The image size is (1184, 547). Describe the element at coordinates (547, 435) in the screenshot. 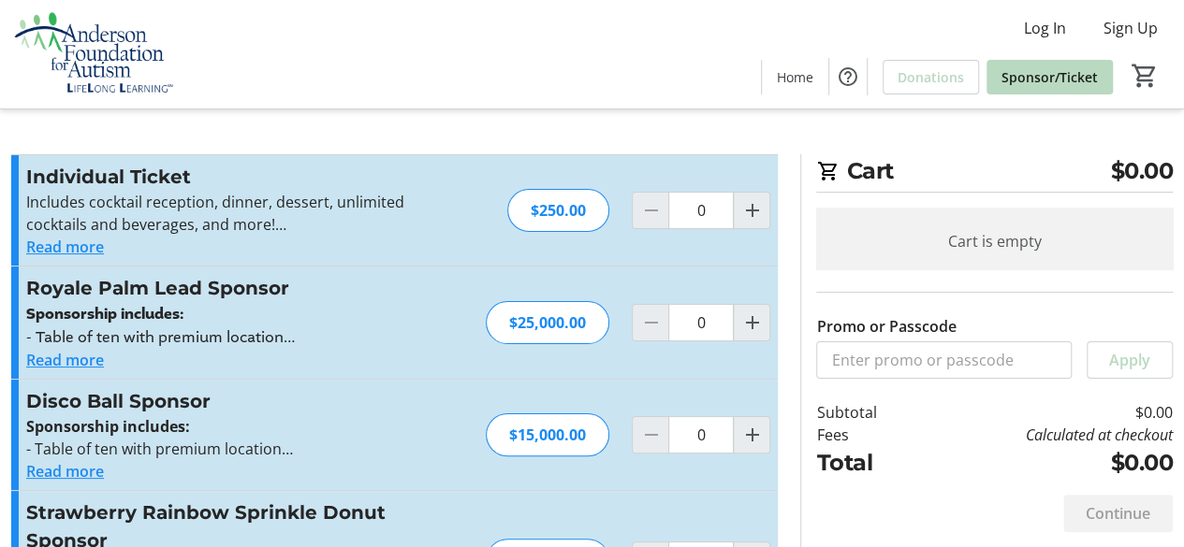

I see `div: $15,000.00` at that location.